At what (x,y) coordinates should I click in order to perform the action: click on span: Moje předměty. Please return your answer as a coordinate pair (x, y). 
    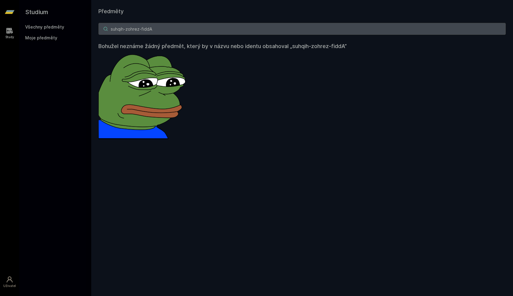
    Looking at the image, I should click on (41, 38).